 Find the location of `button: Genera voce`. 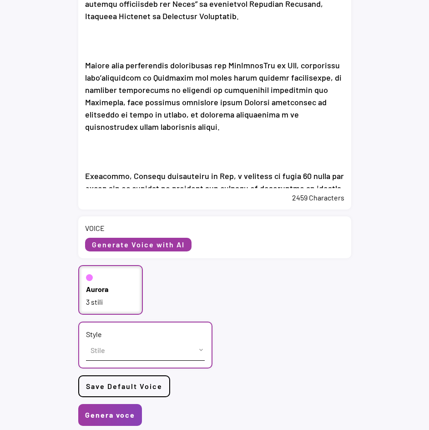

button: Genera voce is located at coordinates (110, 415).